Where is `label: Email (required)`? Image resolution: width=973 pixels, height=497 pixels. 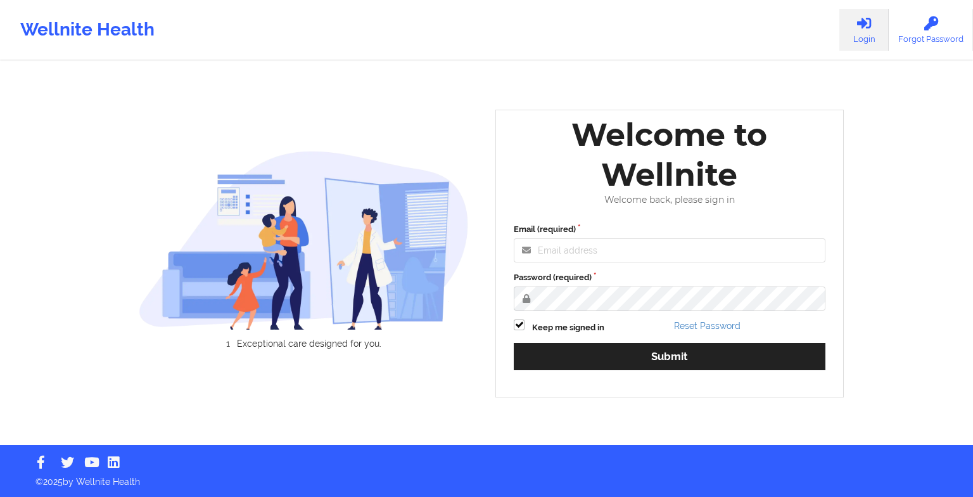
label: Email (required) is located at coordinates (670, 229).